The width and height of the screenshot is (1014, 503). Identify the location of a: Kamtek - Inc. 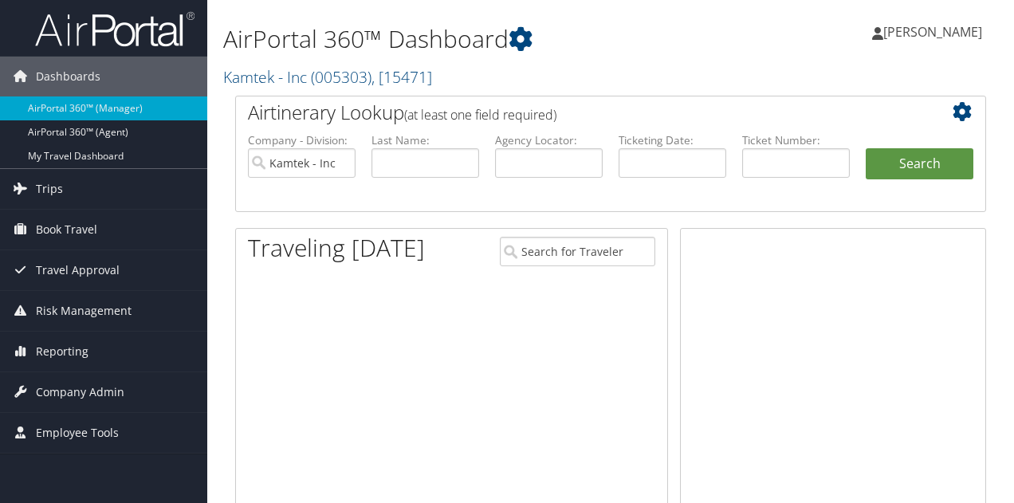
(328, 77).